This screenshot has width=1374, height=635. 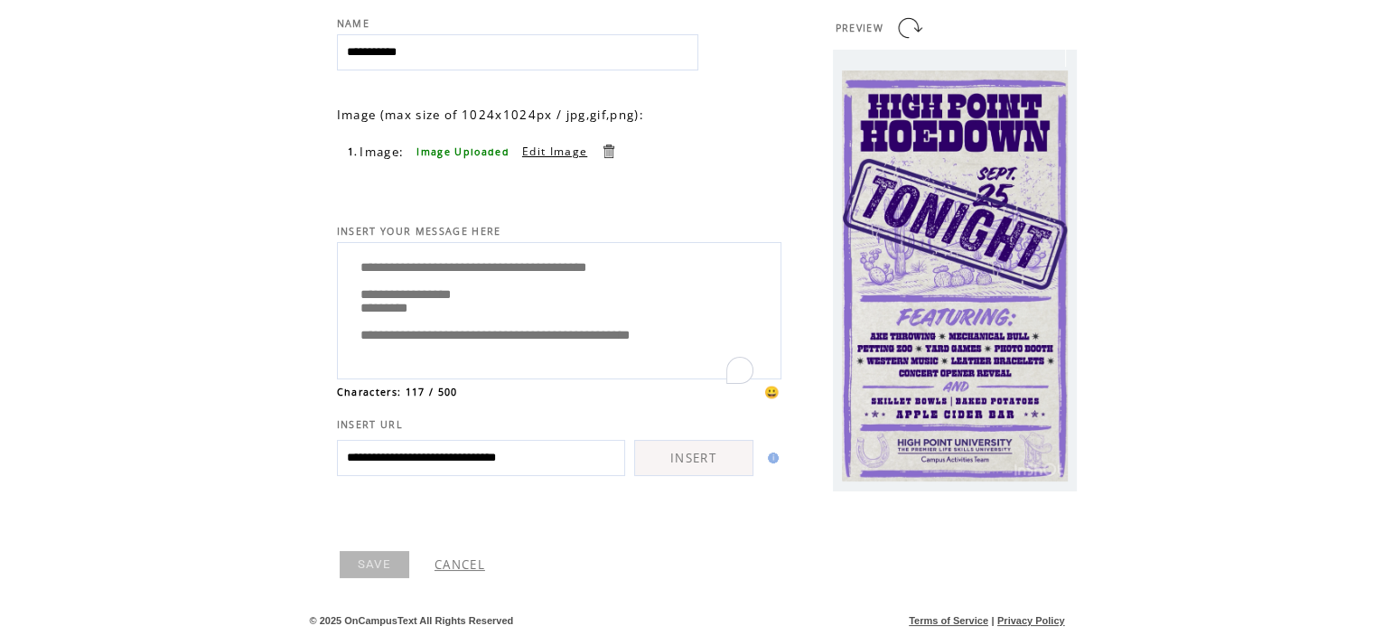 What do you see at coordinates (463, 152) in the screenshot?
I see `span: Image Uploaded` at bounding box center [463, 152].